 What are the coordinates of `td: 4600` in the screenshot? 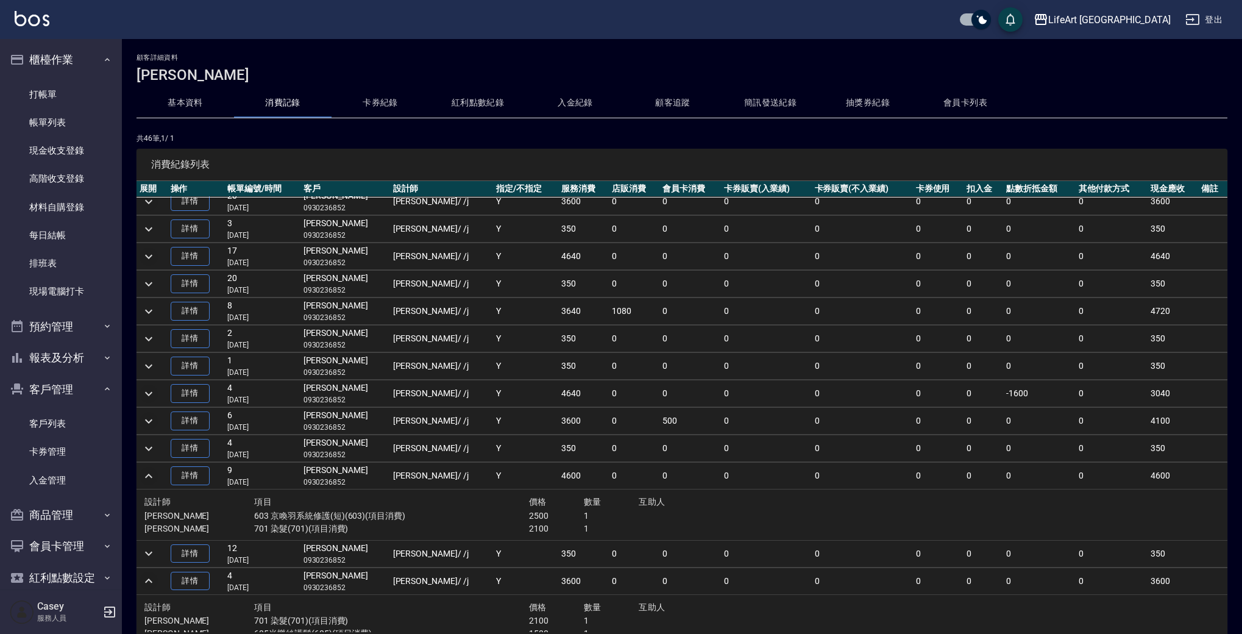 It's located at (583, 476).